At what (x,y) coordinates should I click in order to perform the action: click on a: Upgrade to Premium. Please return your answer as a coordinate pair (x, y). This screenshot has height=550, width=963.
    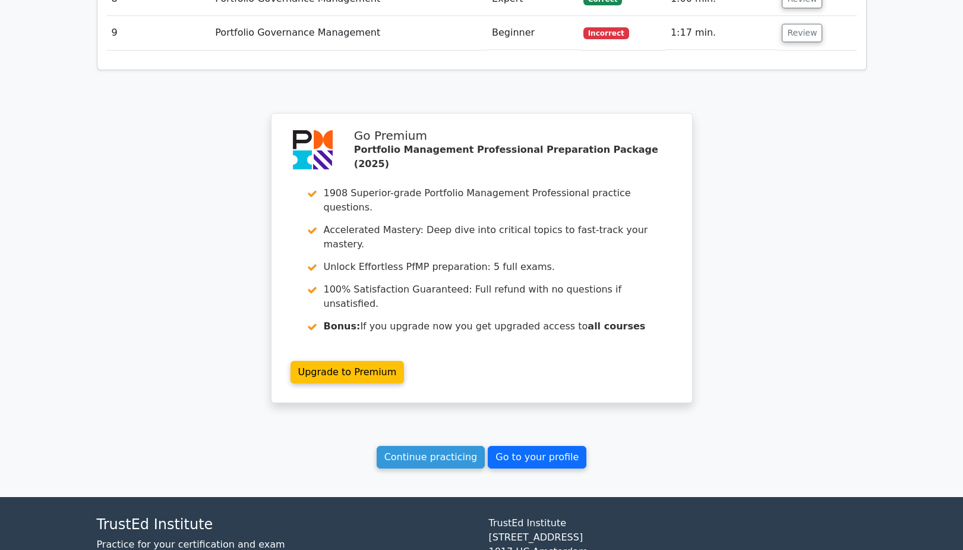
    Looking at the image, I should click on (348, 372).